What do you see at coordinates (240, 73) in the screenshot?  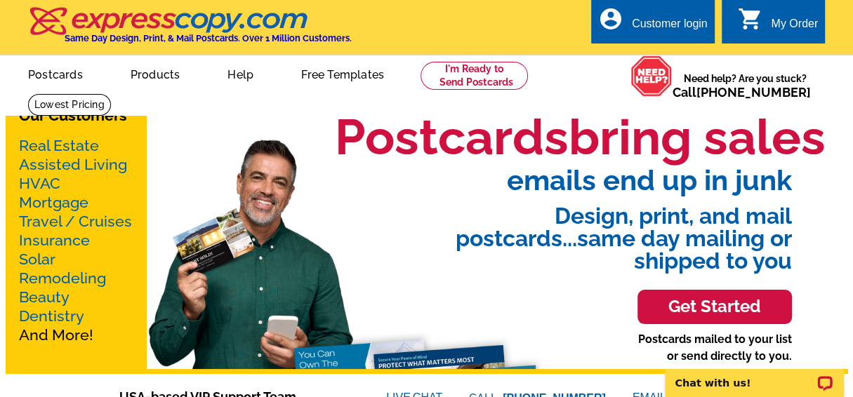 I see `a: Help` at bounding box center [240, 73].